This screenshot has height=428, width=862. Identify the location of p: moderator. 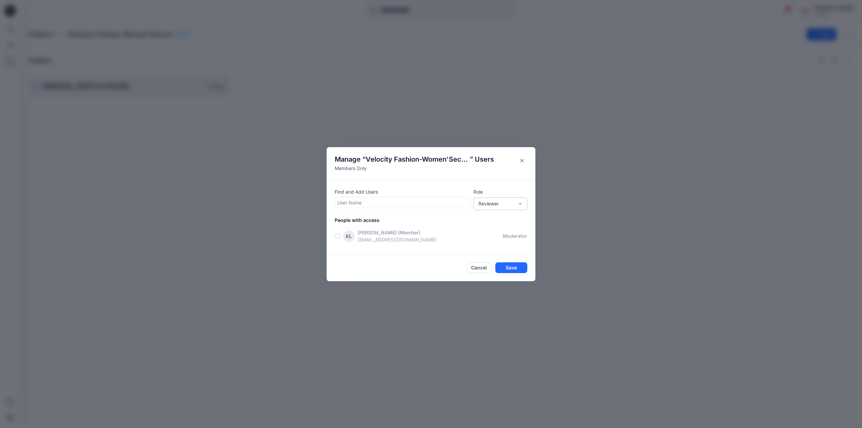
(515, 236).